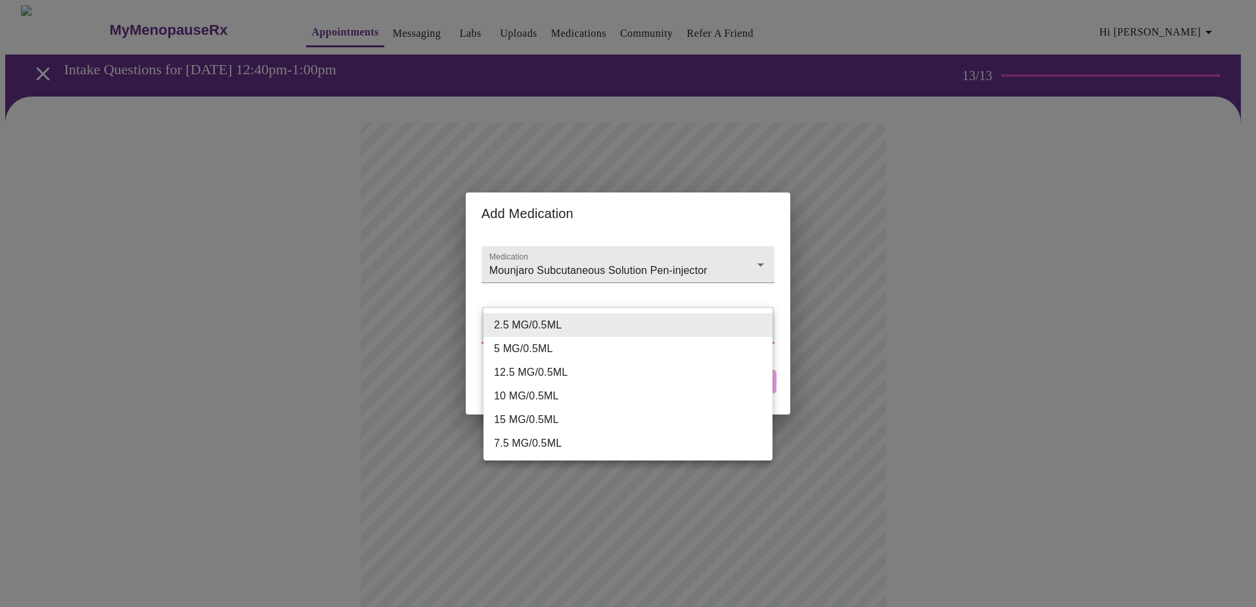 The width and height of the screenshot is (1256, 607). What do you see at coordinates (628, 443) in the screenshot?
I see `li: 7.5 MG/0.5ML` at bounding box center [628, 443].